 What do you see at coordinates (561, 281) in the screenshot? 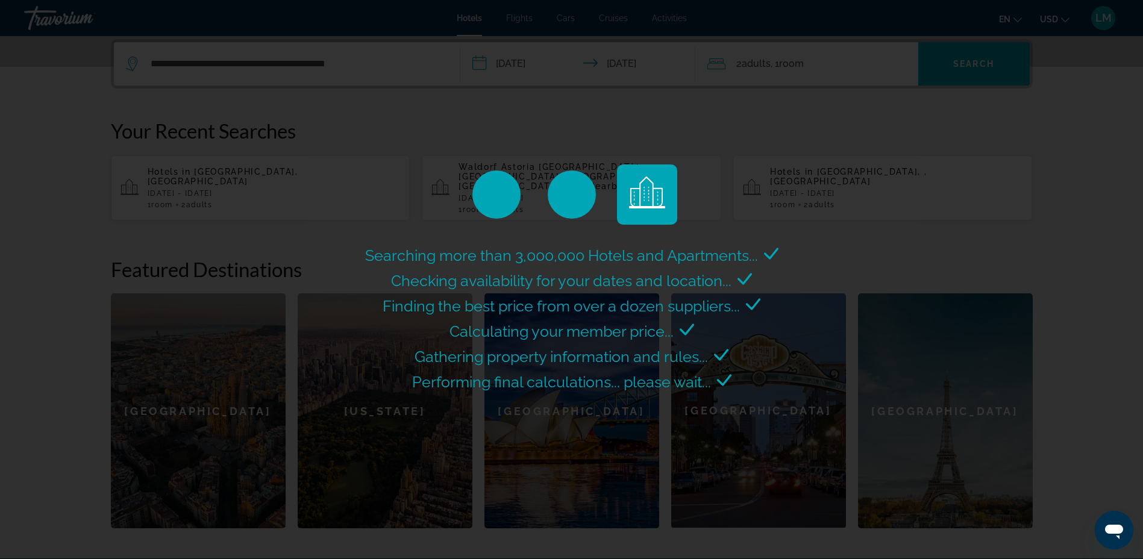
I see `span: Checking availability for your dates and location...` at bounding box center [561, 281].